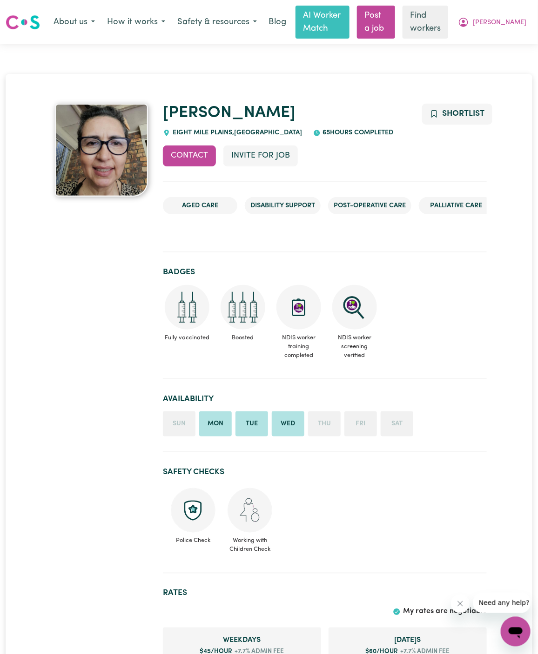 The height and width of the screenshot is (654, 538). Describe the element at coordinates (243, 338) in the screenshot. I see `span: Boosted` at that location.